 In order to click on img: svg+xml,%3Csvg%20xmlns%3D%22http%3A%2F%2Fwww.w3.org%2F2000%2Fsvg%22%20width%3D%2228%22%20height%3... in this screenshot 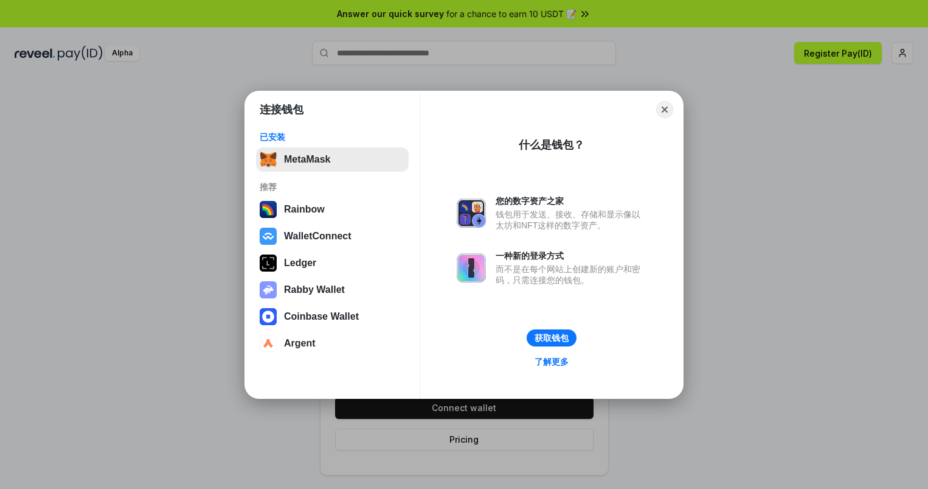, I will do `click(268, 263)`.